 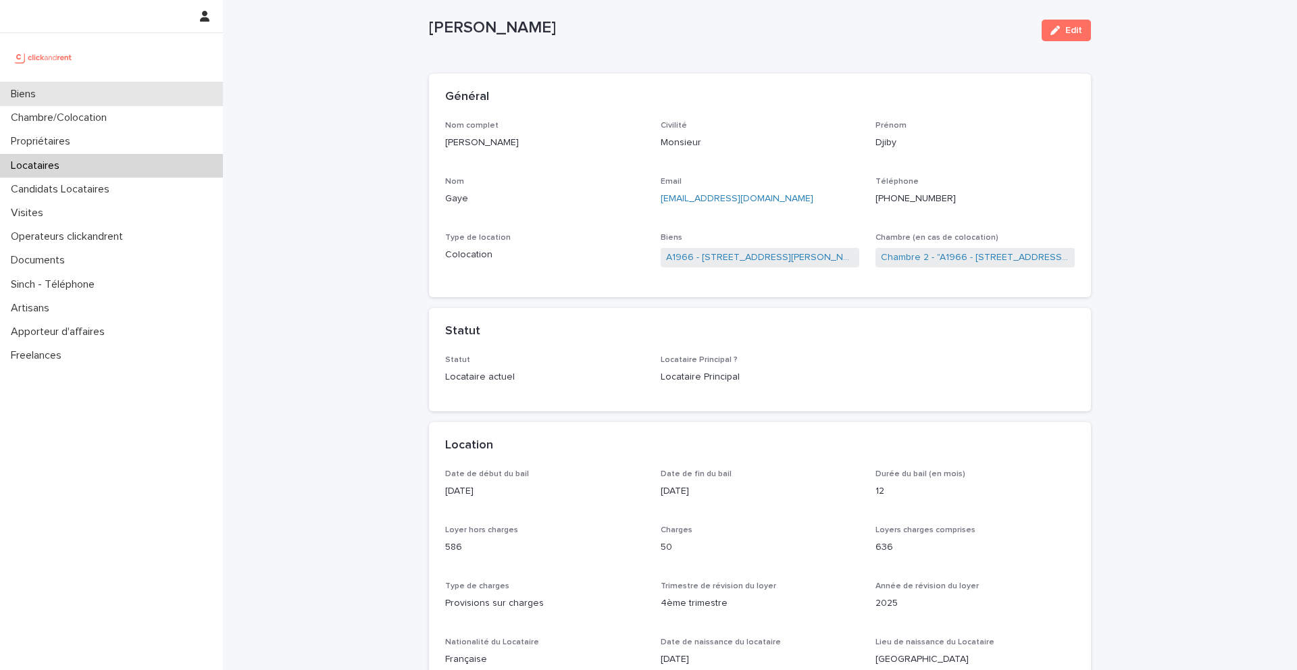 I want to click on h2: Location, so click(x=469, y=446).